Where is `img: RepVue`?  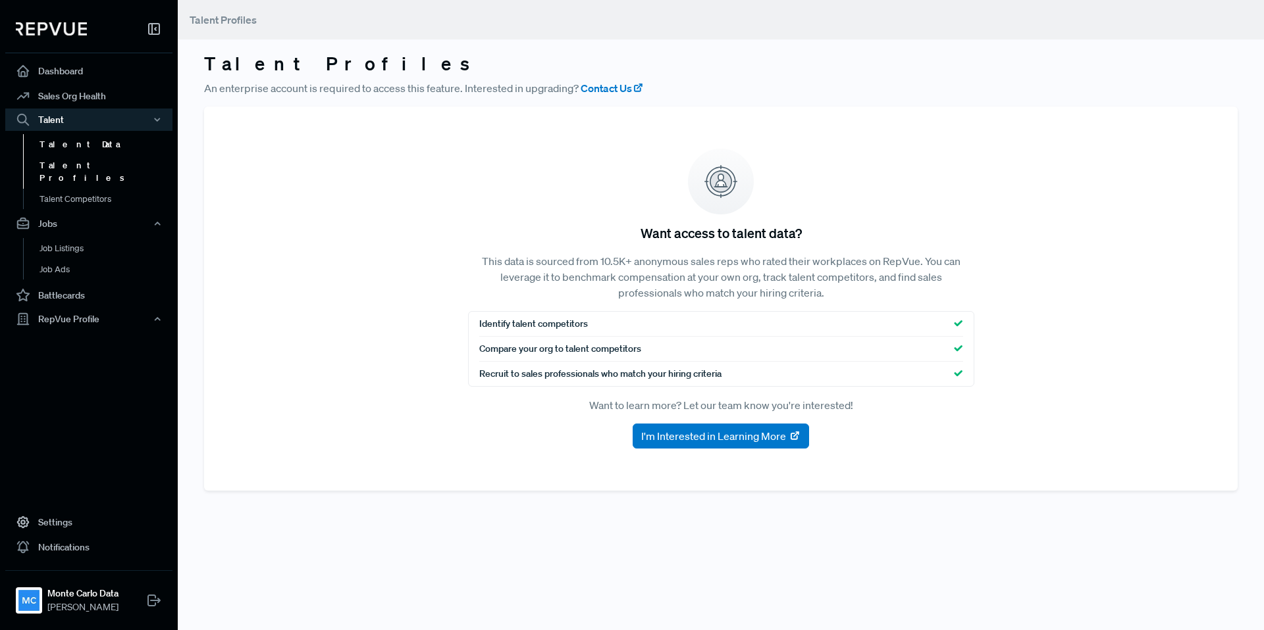
img: RepVue is located at coordinates (51, 29).